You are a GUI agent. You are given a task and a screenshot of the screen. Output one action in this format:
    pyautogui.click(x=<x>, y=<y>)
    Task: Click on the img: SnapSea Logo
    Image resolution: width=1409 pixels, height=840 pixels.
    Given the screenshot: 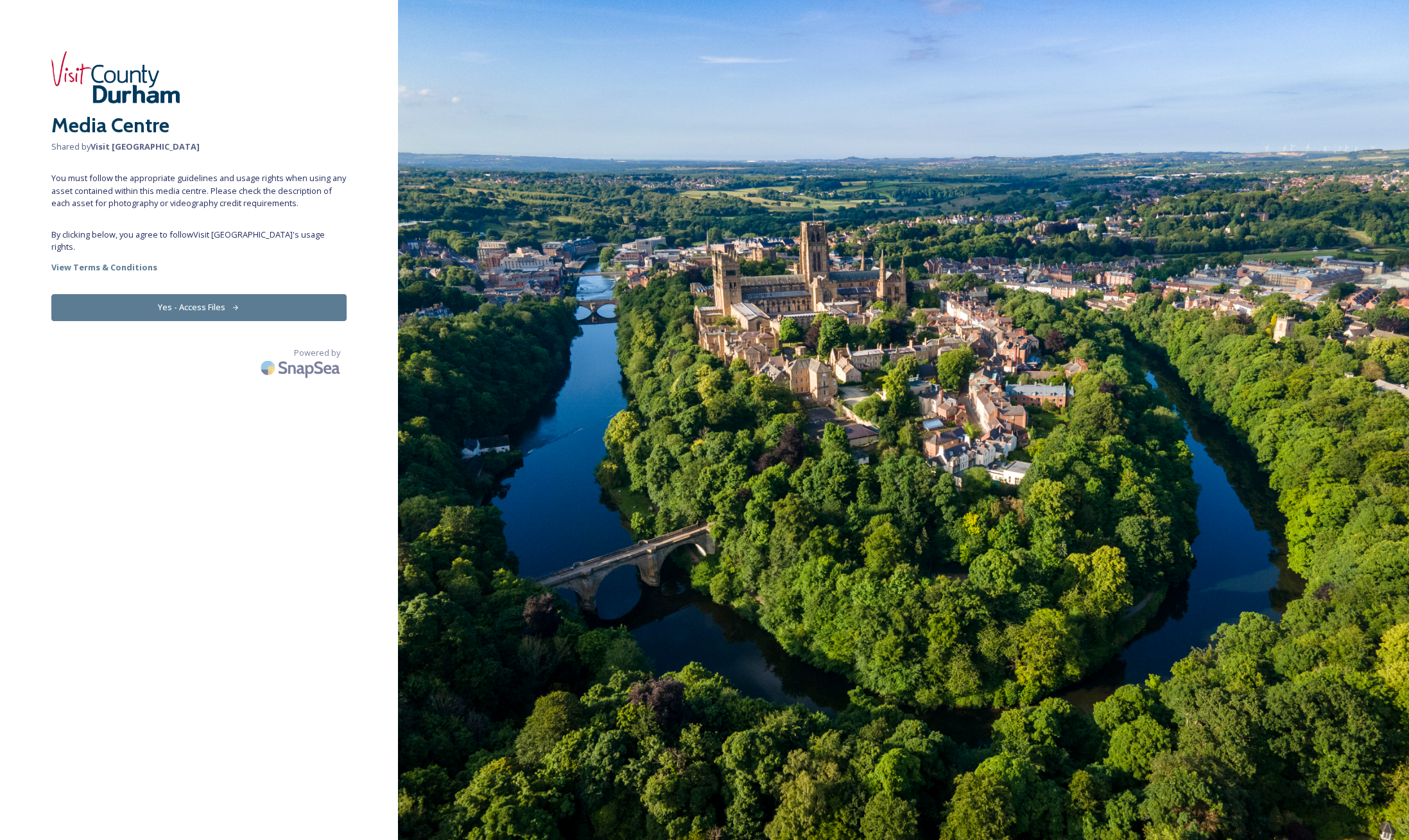 What is the action you would take?
    pyautogui.click(x=302, y=367)
    